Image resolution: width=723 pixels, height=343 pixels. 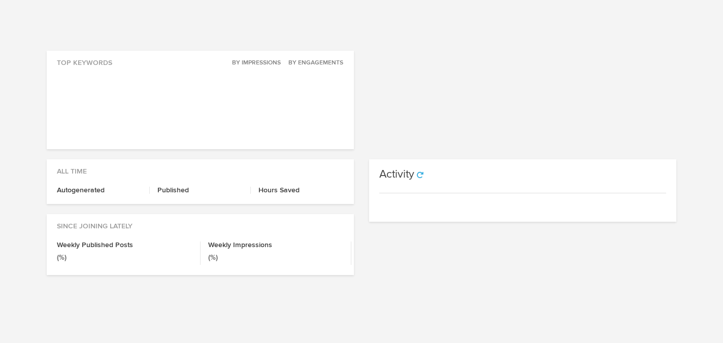 I want to click on h4: Weekly Published Posts, so click(x=124, y=245).